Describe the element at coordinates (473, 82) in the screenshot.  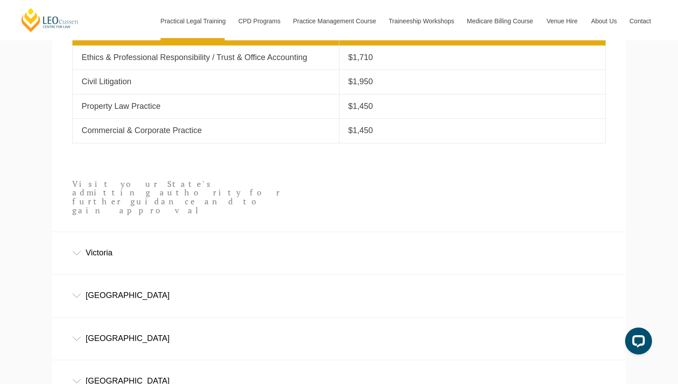
I see `p: $1,950` at that location.